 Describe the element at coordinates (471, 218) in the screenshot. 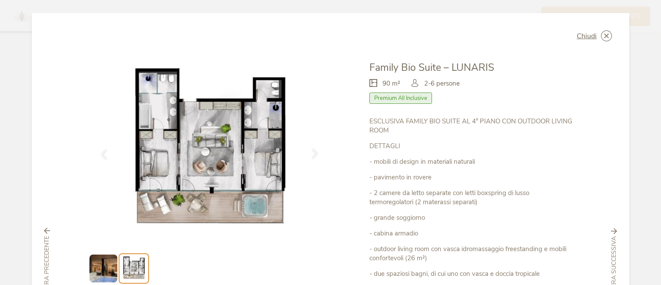

I see `p: - grande soggiorno` at that location.